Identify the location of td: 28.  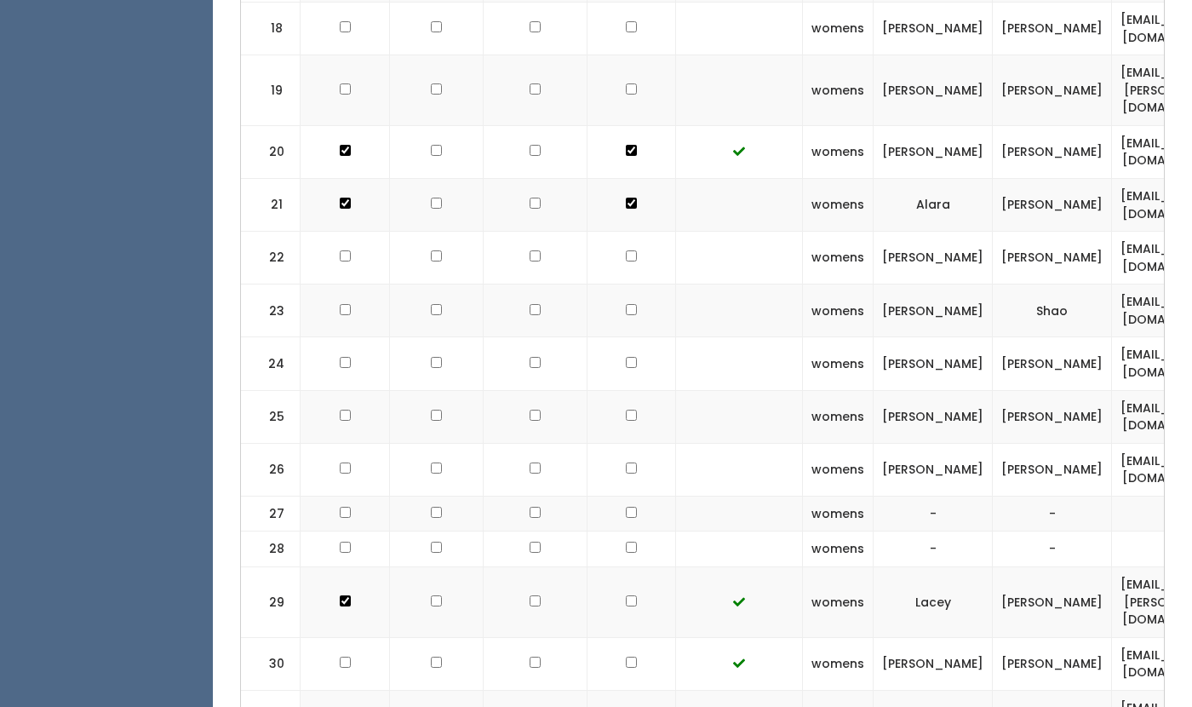
(271, 549).